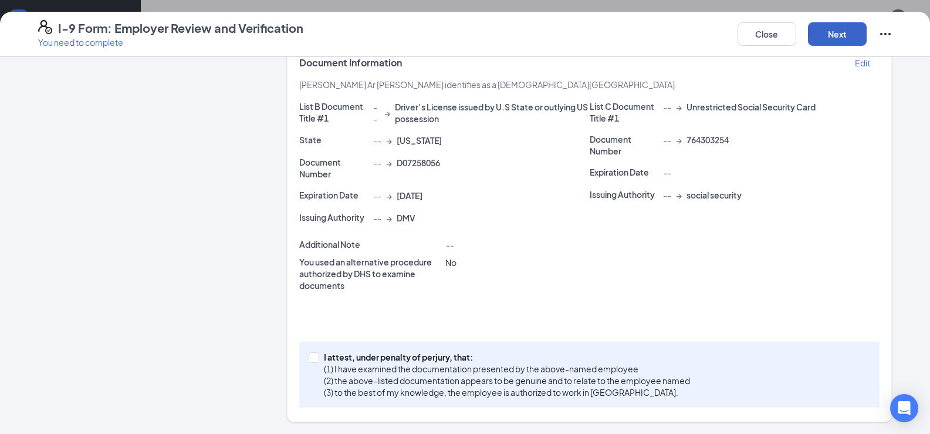  Describe the element at coordinates (751, 107) in the screenshot. I see `span: Unrestricted Social Security Card` at that location.